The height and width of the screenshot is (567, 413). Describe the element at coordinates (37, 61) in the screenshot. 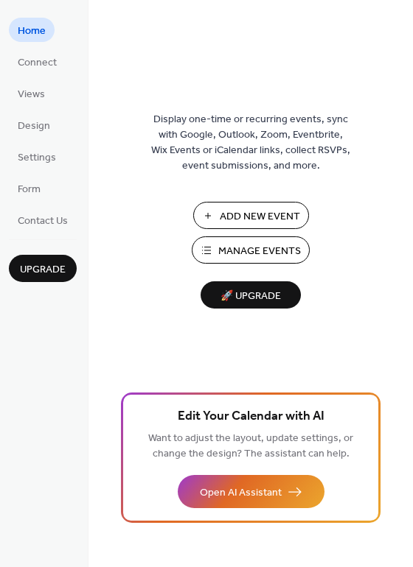

I see `a: Connect` at that location.